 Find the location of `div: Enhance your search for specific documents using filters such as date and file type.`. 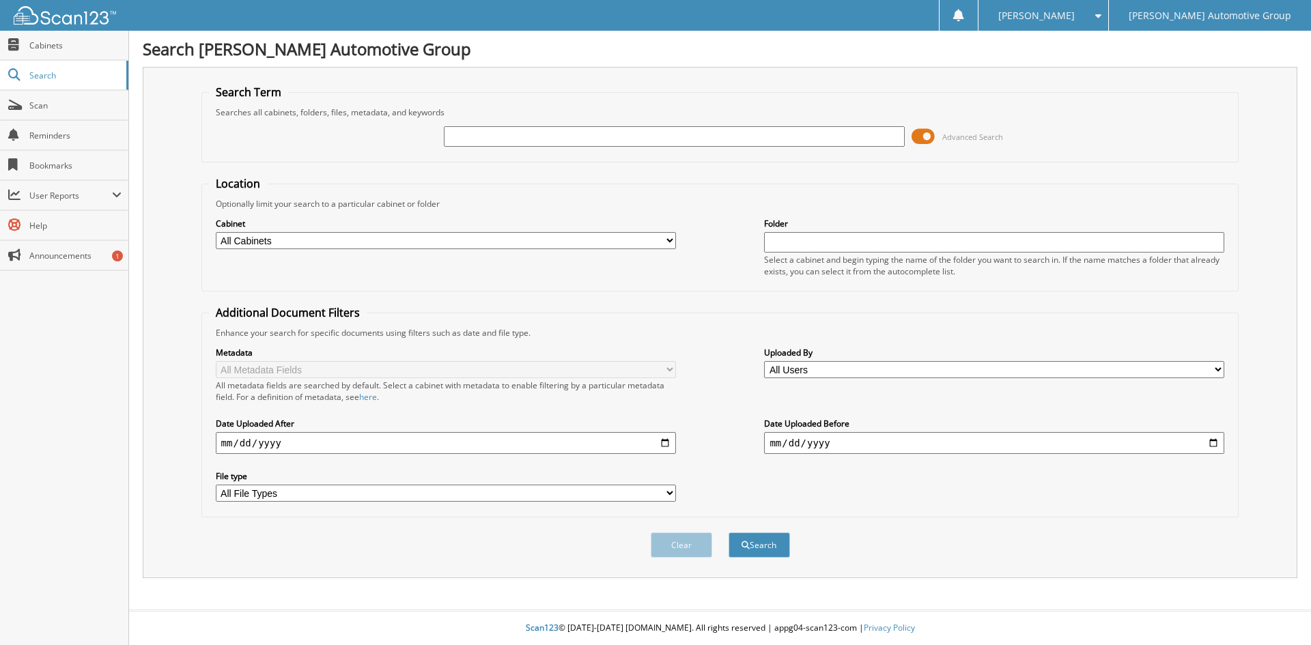

div: Enhance your search for specific documents using filters such as date and file type. is located at coordinates (720, 332).